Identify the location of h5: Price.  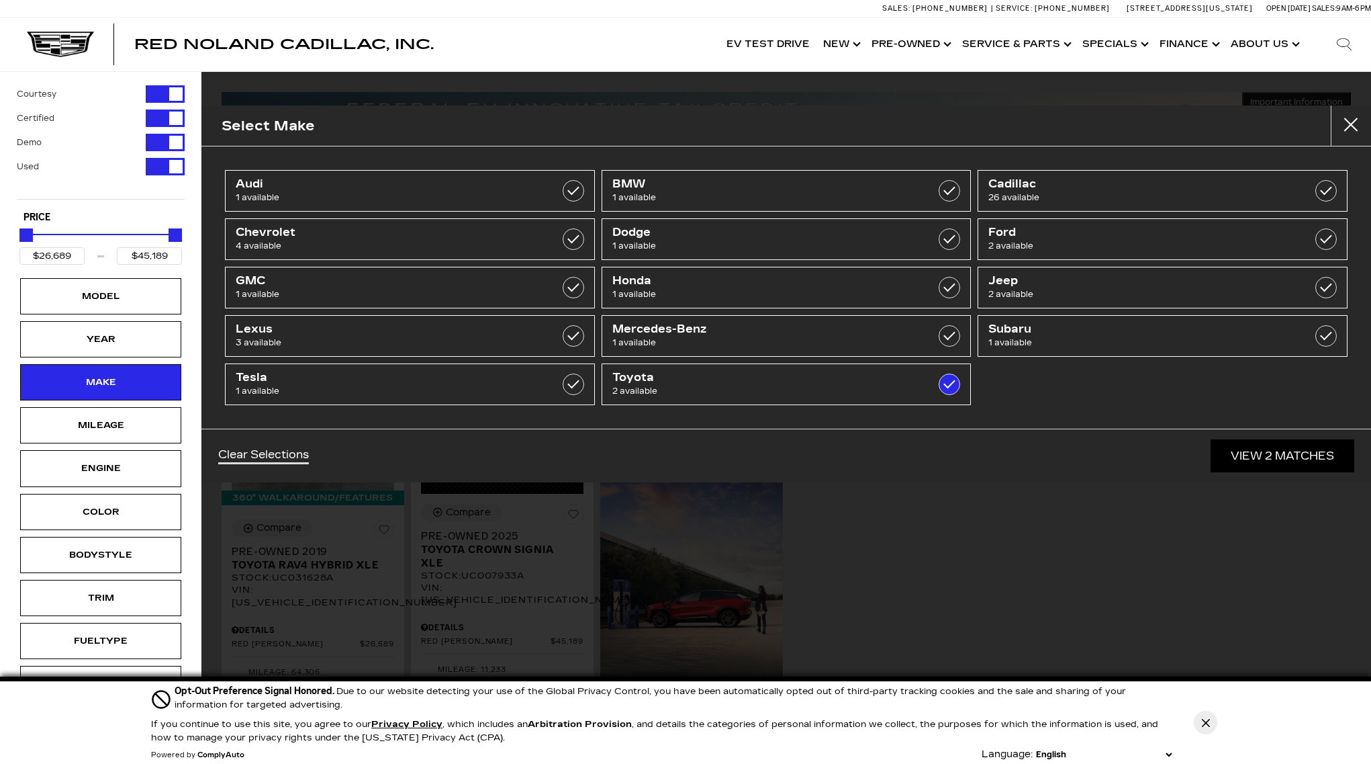
(101, 218).